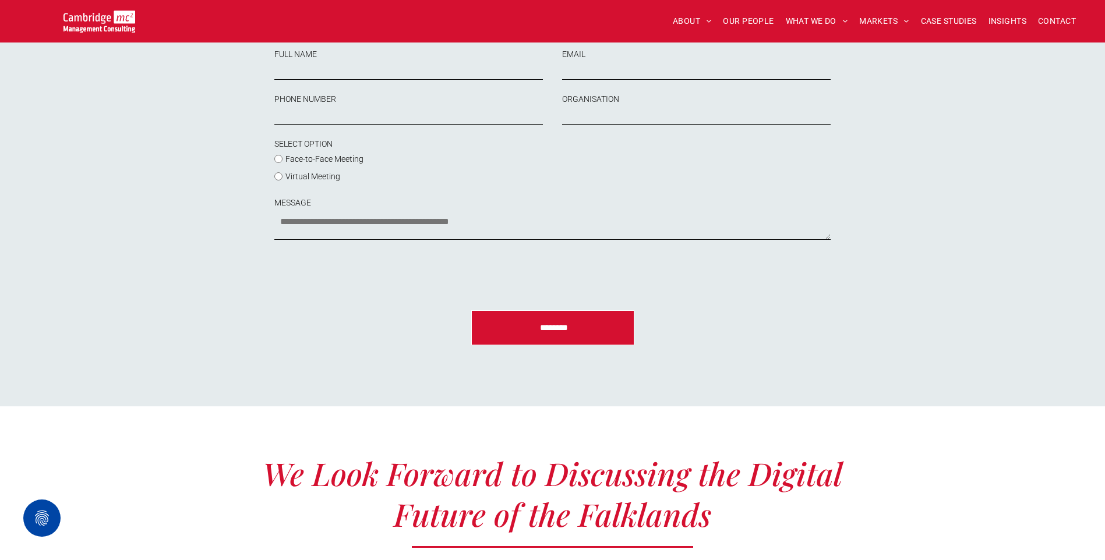  What do you see at coordinates (696, 54) in the screenshot?
I see `label: EMAIL` at bounding box center [696, 54].